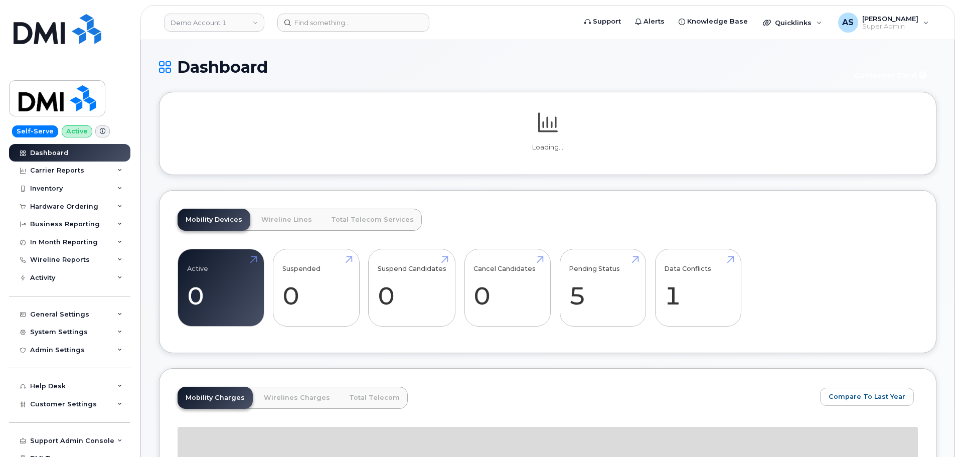  Describe the element at coordinates (867, 397) in the screenshot. I see `button: Compare To Last Year` at that location.